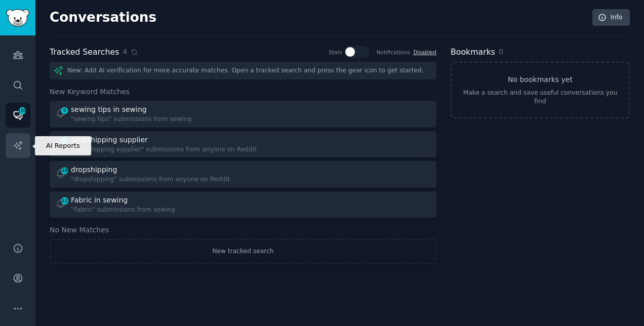 This screenshot has width=644, height=326. Describe the element at coordinates (243, 252) in the screenshot. I see `a: New tracked search` at that location.